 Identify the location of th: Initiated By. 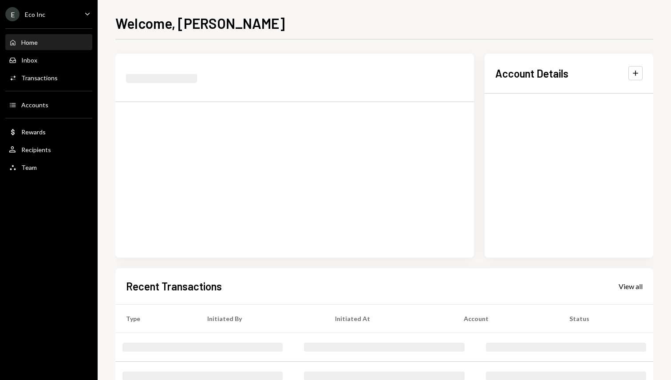
(261, 319).